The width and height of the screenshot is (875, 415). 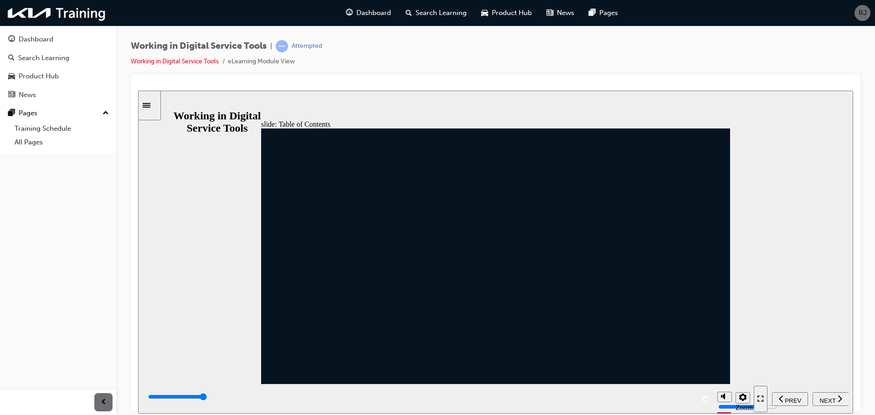 I want to click on input: slide progress, so click(x=39, y=306).